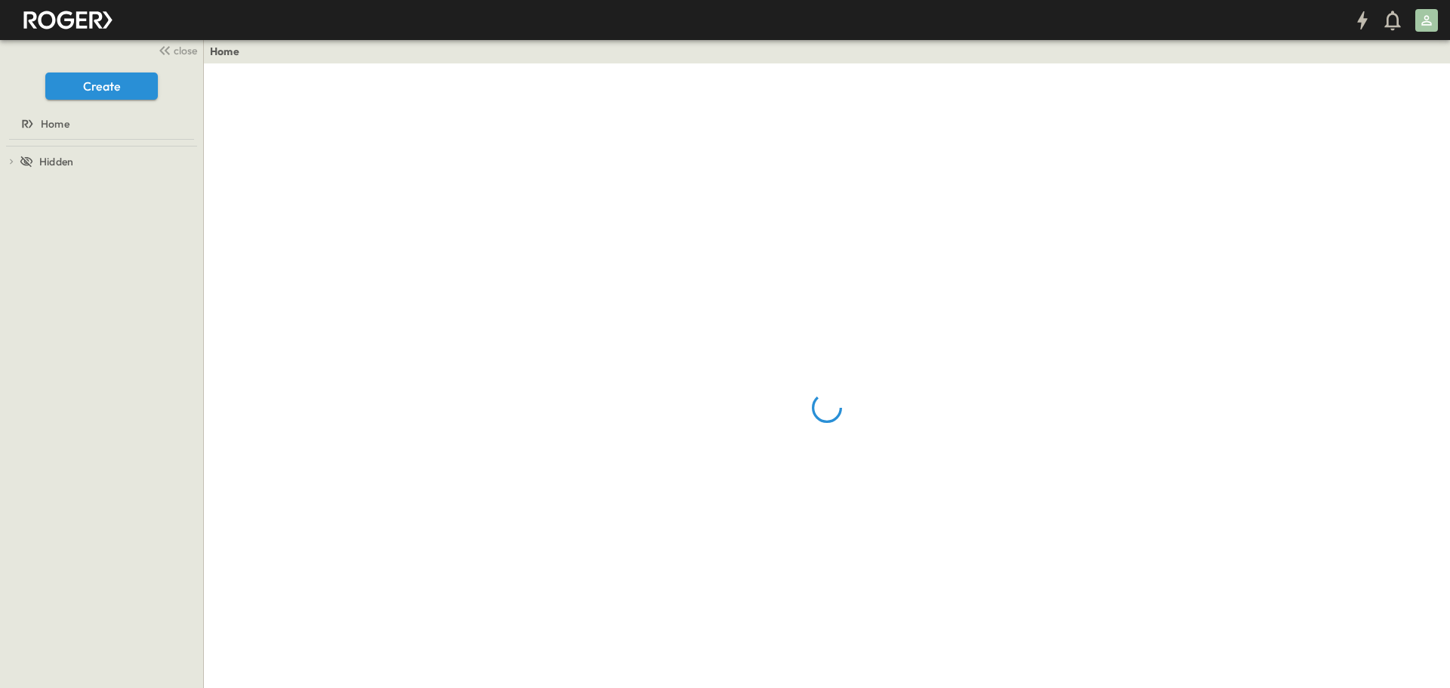 The width and height of the screenshot is (1450, 688). I want to click on button: Create, so click(101, 86).